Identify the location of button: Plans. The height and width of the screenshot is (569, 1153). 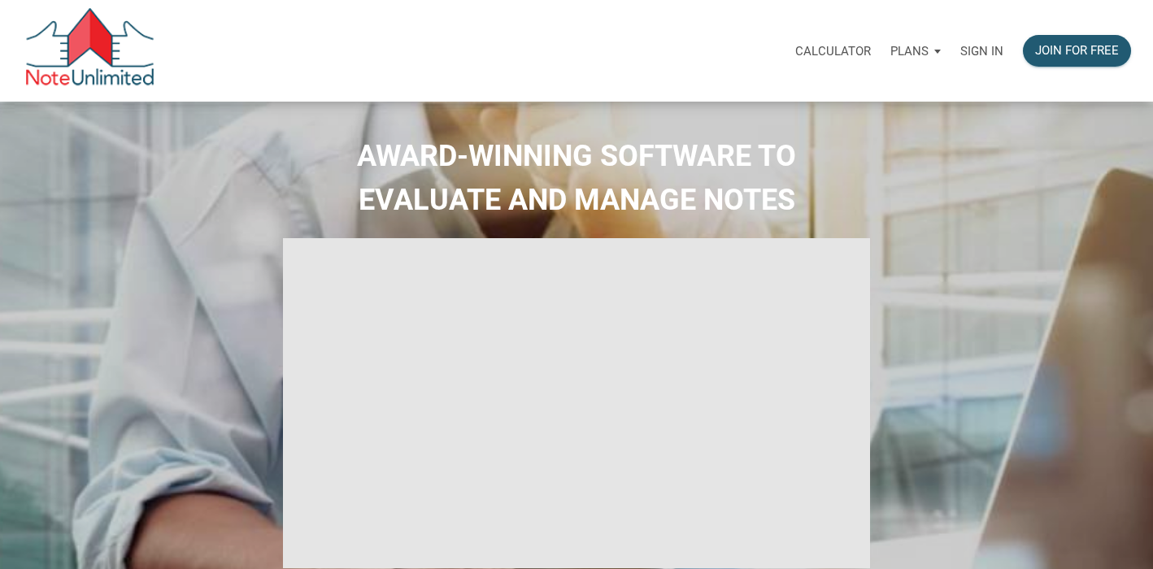
(915, 51).